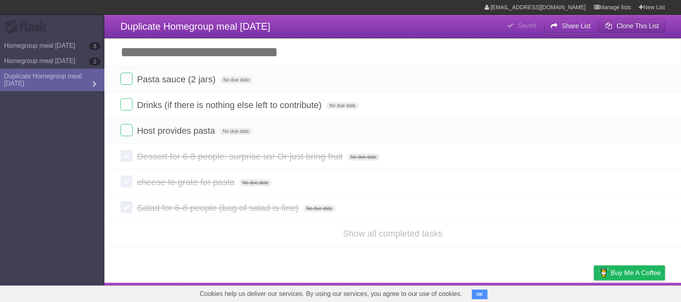 This screenshot has width=681, height=302. I want to click on a: Terms, so click(565, 292).